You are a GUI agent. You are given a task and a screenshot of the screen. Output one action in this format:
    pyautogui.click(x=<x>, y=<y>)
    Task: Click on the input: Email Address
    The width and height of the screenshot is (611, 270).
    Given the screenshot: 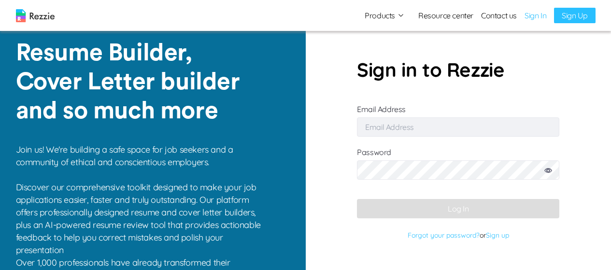 What is the action you would take?
    pyautogui.click(x=458, y=127)
    